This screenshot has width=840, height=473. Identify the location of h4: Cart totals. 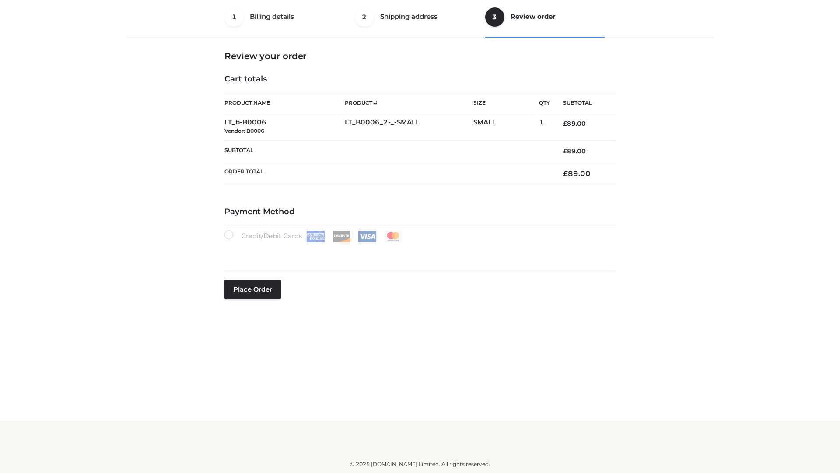
(420, 79).